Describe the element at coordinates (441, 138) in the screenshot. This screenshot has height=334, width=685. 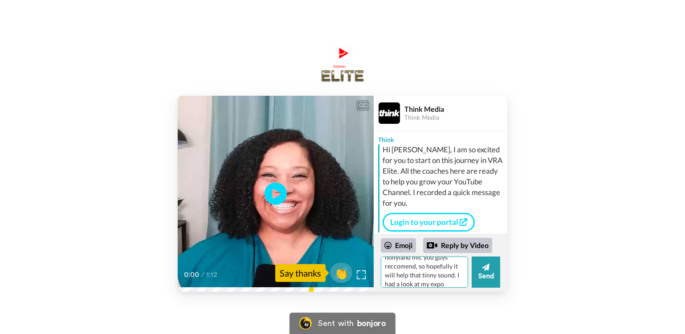
I see `div: Think` at that location.